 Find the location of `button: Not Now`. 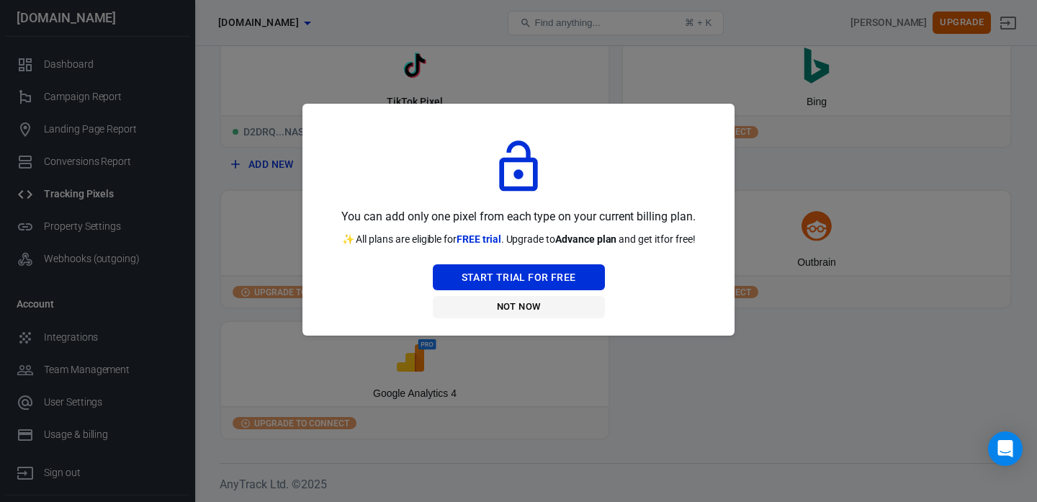

button: Not Now is located at coordinates (518, 307).